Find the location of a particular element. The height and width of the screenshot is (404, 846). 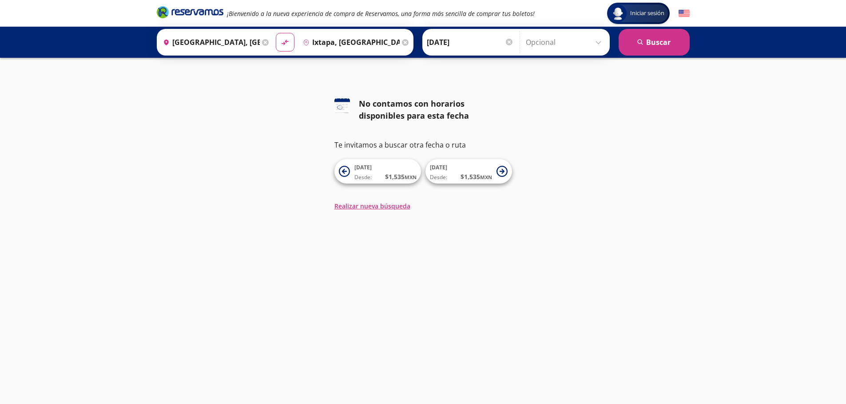

button: Realizar nueva búsqueda is located at coordinates (372, 206).